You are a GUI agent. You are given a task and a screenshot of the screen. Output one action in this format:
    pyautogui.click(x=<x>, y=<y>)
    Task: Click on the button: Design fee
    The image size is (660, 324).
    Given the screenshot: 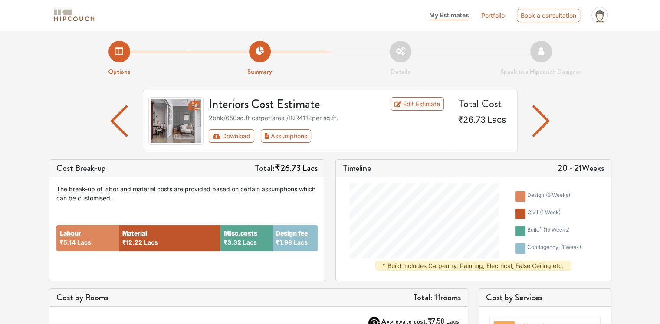 What is the action you would take?
    pyautogui.click(x=291, y=233)
    